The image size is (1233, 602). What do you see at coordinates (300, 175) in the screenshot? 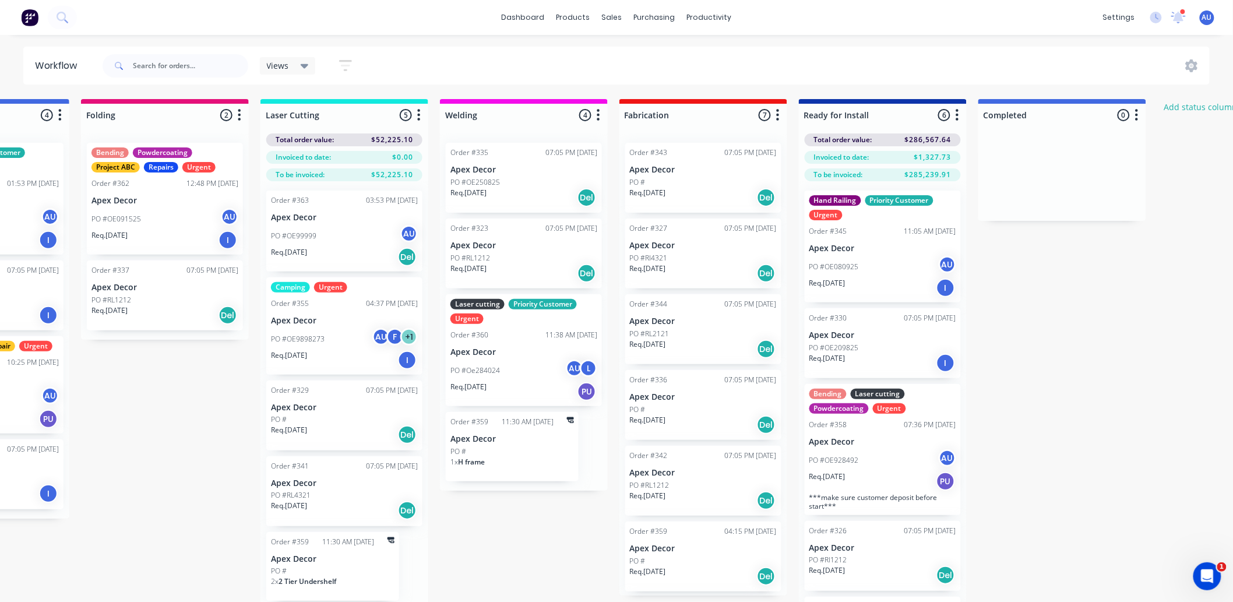
I see `span: To be invoiced:` at bounding box center [300, 175].